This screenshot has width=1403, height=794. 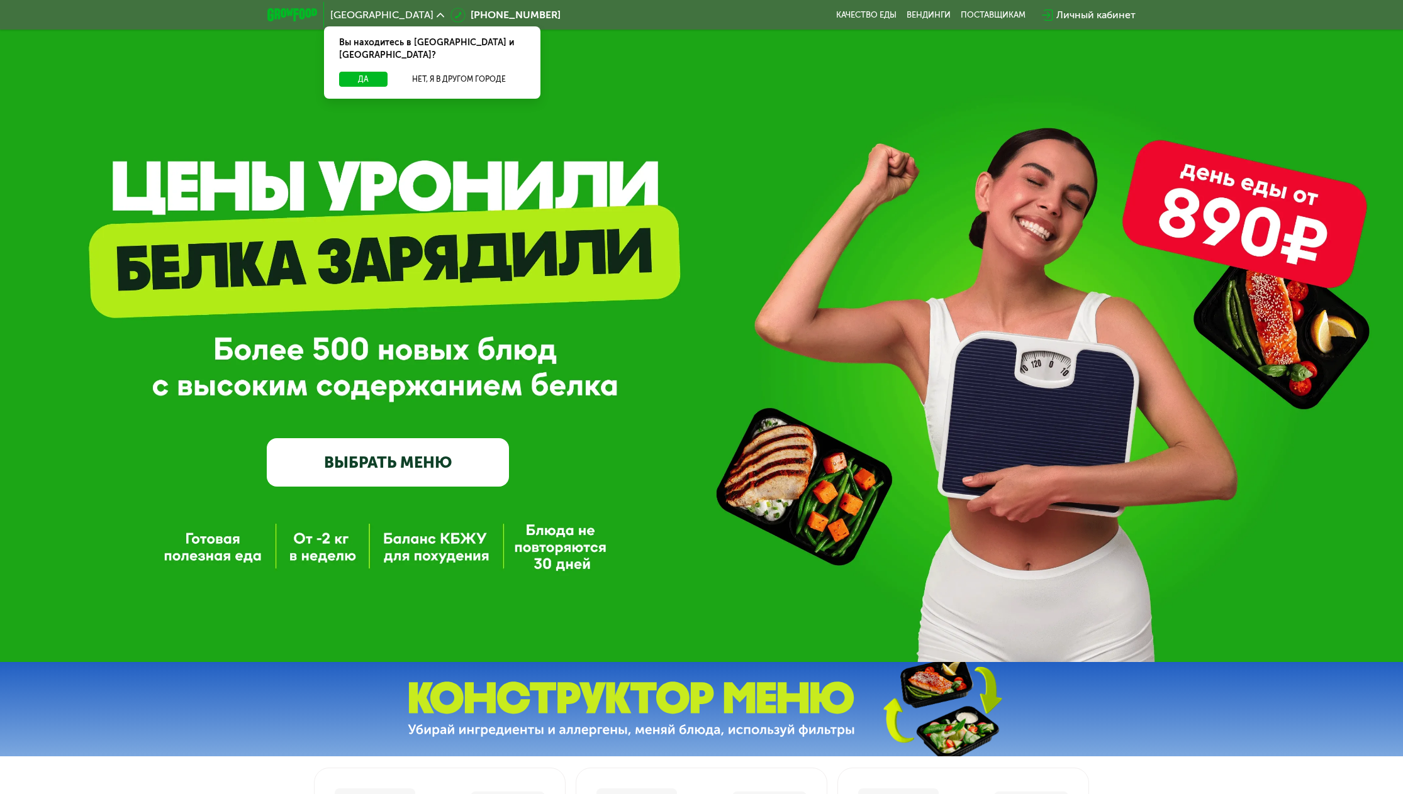 What do you see at coordinates (388, 462) in the screenshot?
I see `a: ВЫБРАТЬ МЕНЮ` at bounding box center [388, 462].